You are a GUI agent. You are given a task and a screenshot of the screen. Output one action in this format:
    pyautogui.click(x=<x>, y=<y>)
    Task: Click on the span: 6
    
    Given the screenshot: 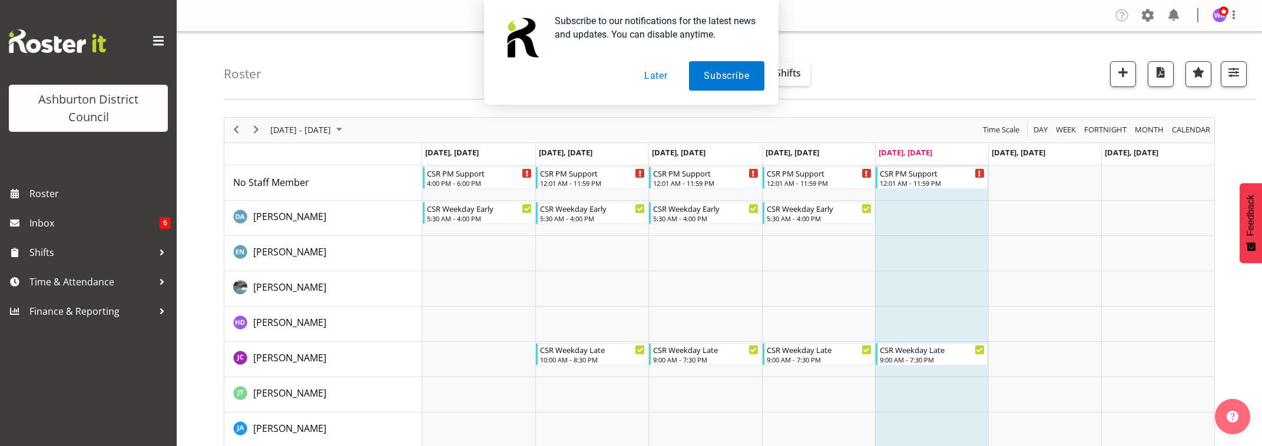 What is the action you would take?
    pyautogui.click(x=165, y=223)
    